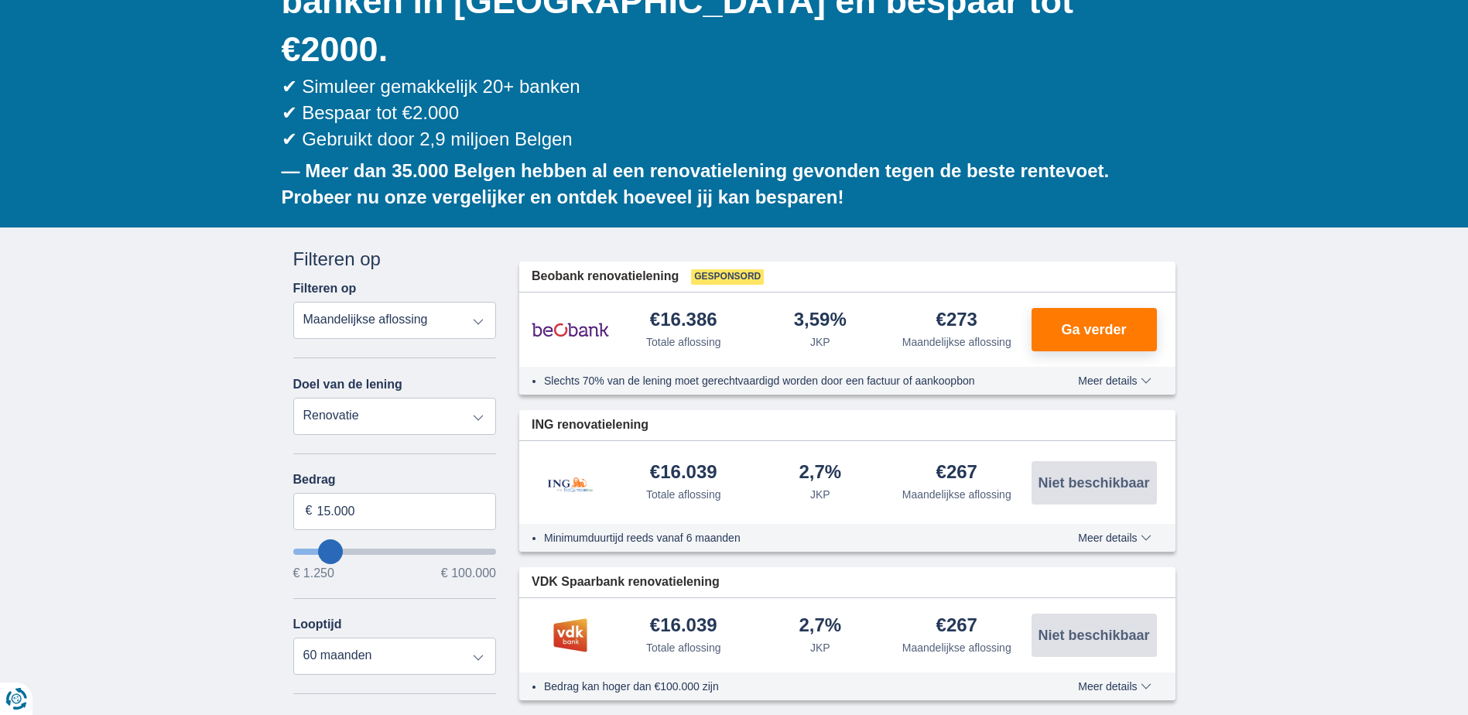 This screenshot has width=1468, height=715. Describe the element at coordinates (570, 635) in the screenshot. I see `img: product.pl.alt VDK bank` at that location.